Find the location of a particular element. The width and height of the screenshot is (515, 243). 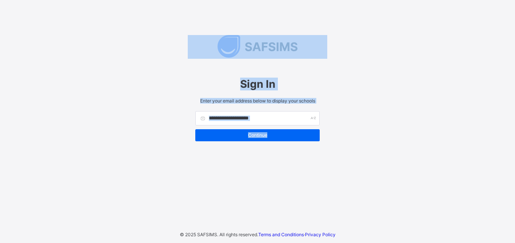

span: Enter your email address below to display your schools is located at coordinates (257, 101).